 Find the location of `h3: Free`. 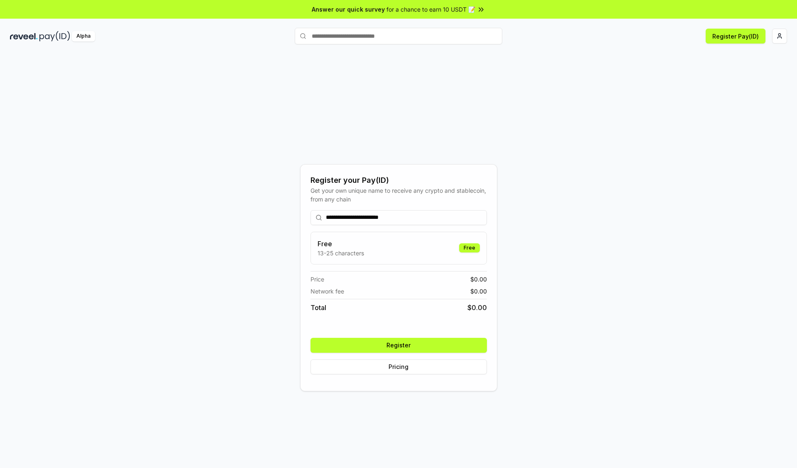

h3: Free is located at coordinates (341, 244).